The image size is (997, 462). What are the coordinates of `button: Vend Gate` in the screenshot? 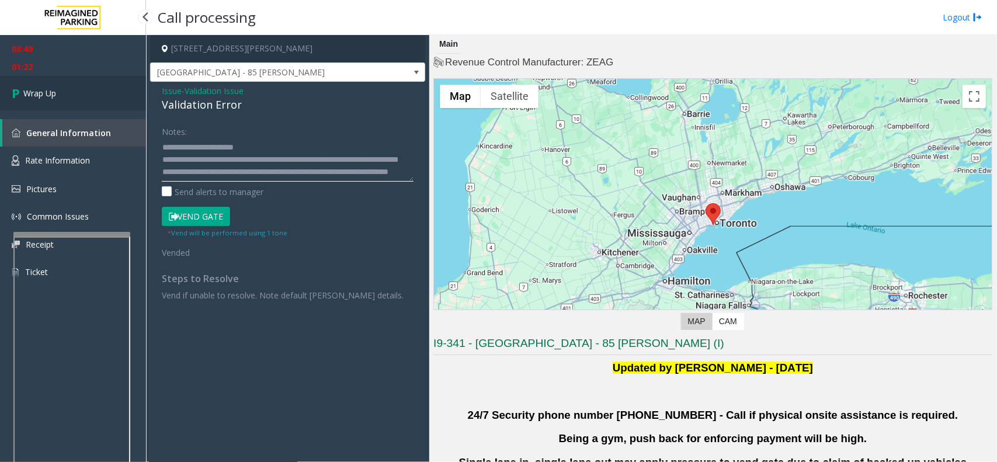 It's located at (196, 217).